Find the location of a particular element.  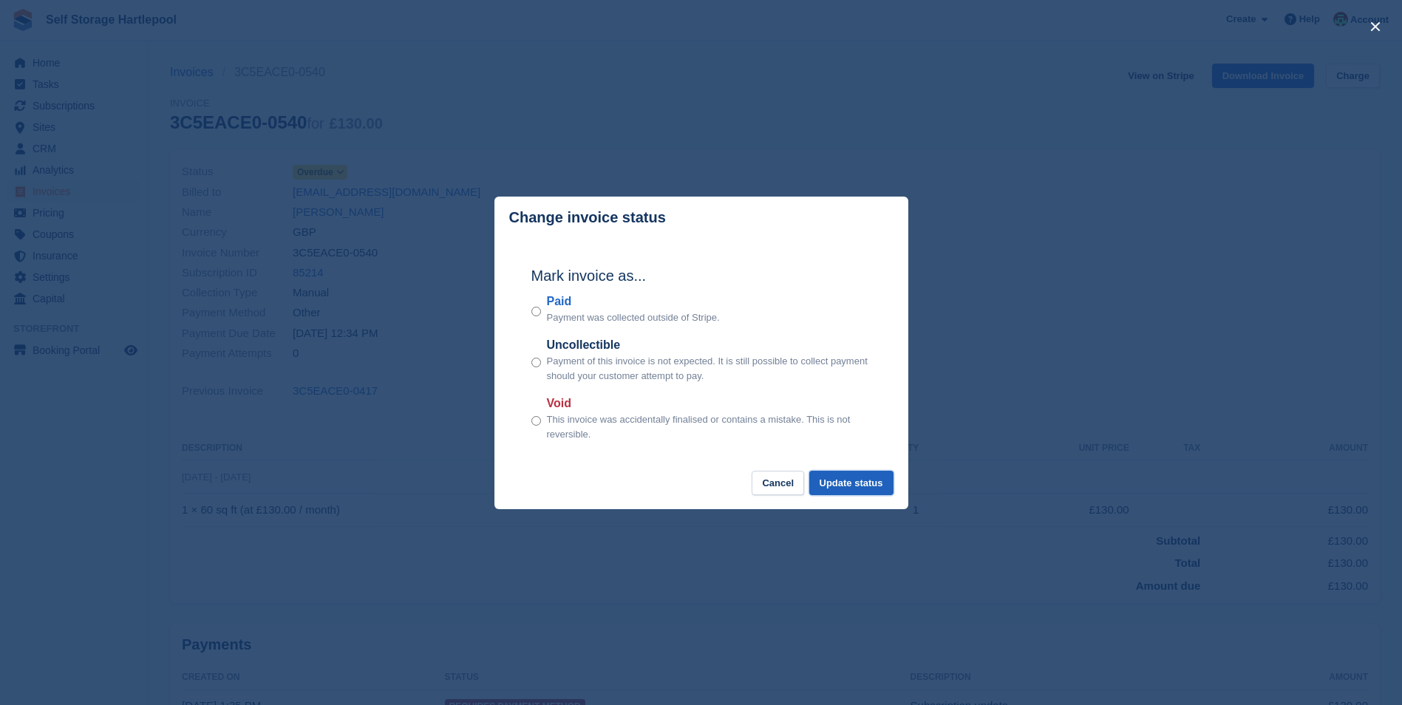

label: Uncollectible is located at coordinates (709, 345).